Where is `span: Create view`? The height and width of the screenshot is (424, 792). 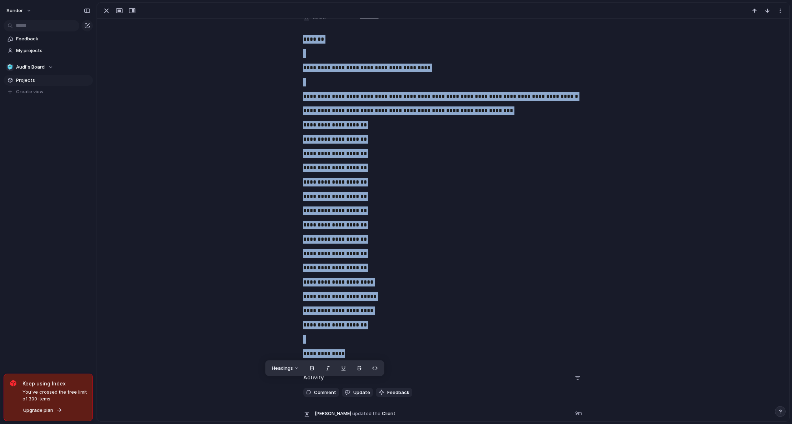 span: Create view is located at coordinates (30, 92).